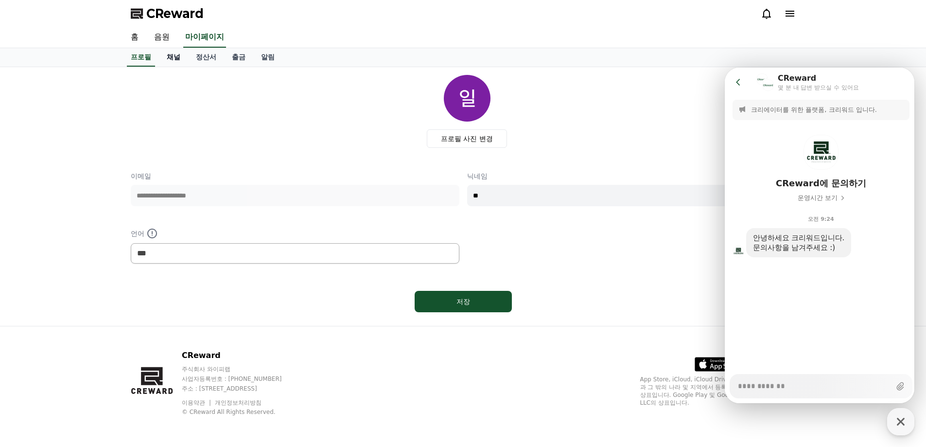 Image resolution: width=926 pixels, height=447 pixels. Describe the element at coordinates (96, 130) in the screenshot. I see `button: 운영시간 보기` at that location.